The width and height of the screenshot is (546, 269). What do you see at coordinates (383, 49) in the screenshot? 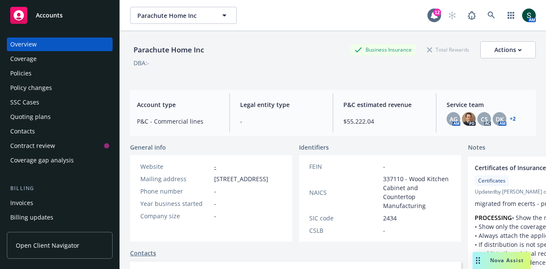
I see `div: Business Insurance` at bounding box center [383, 49].